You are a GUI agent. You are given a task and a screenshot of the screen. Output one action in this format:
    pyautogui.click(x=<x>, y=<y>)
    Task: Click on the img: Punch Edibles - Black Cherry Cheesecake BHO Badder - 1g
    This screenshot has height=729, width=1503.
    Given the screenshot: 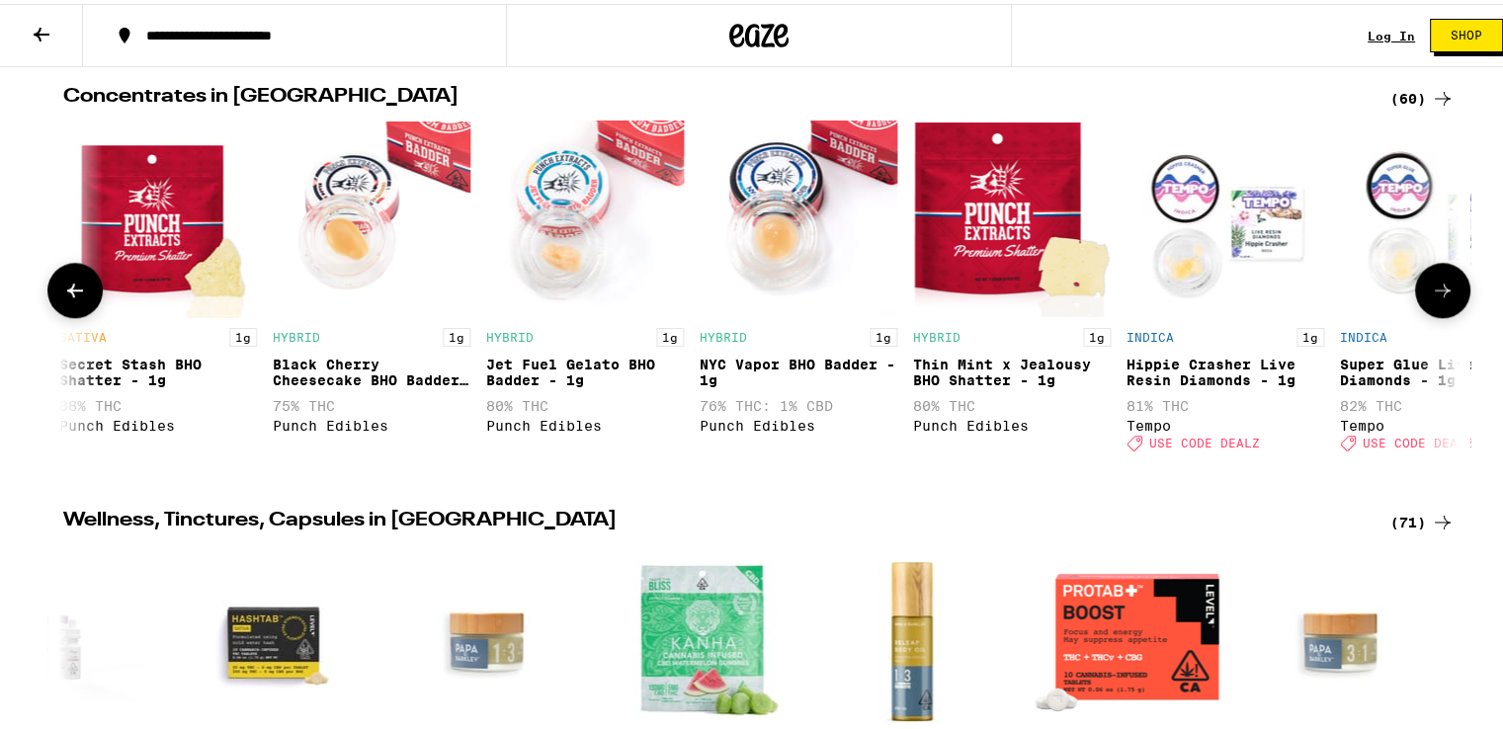 What is the action you would take?
    pyautogui.click(x=371, y=215)
    